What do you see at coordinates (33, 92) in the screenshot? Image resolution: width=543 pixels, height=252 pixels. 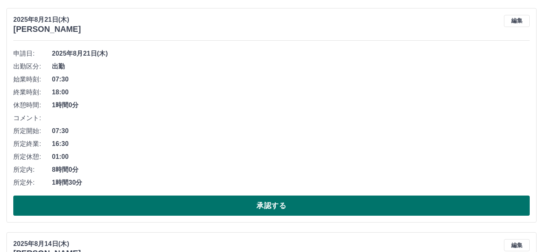 I see `span: 終業時刻:` at bounding box center [33, 92].